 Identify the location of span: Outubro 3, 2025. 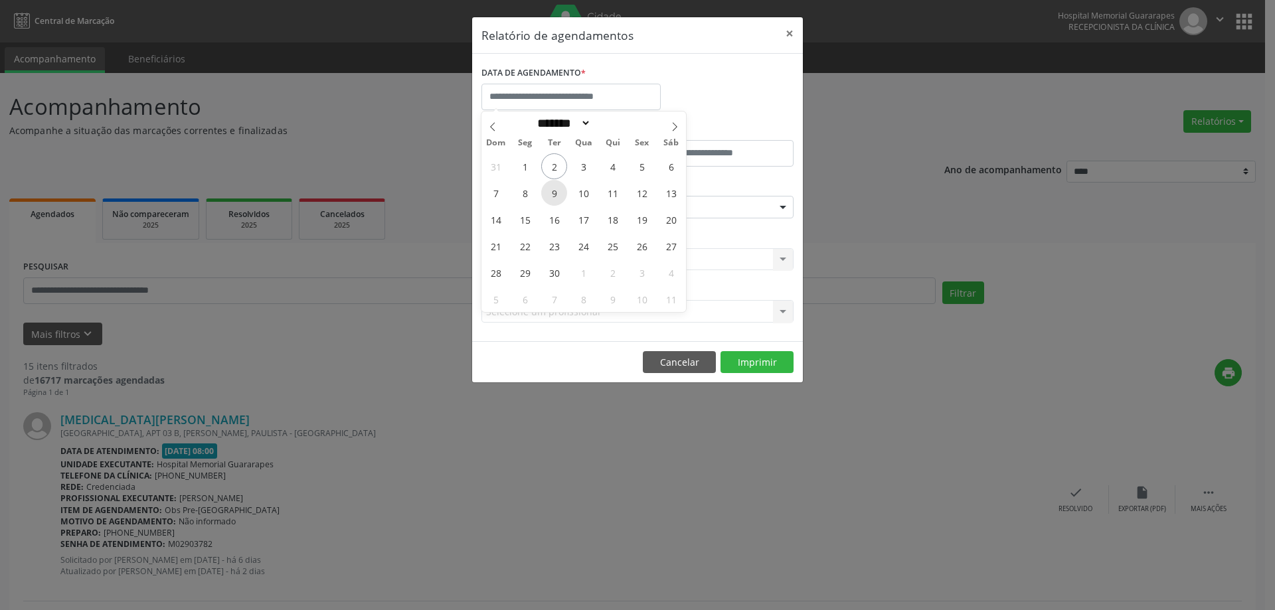
(642, 272).